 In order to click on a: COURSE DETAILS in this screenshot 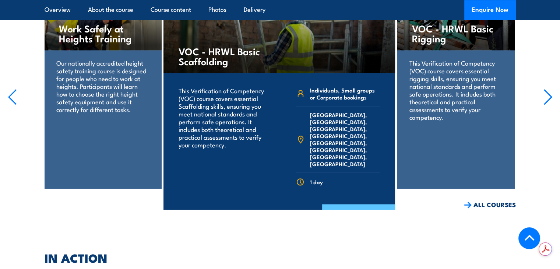, I will do `click(359, 213)`.